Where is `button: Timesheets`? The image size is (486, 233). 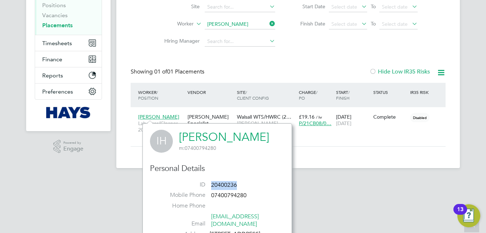 button: Timesheets is located at coordinates (68, 43).